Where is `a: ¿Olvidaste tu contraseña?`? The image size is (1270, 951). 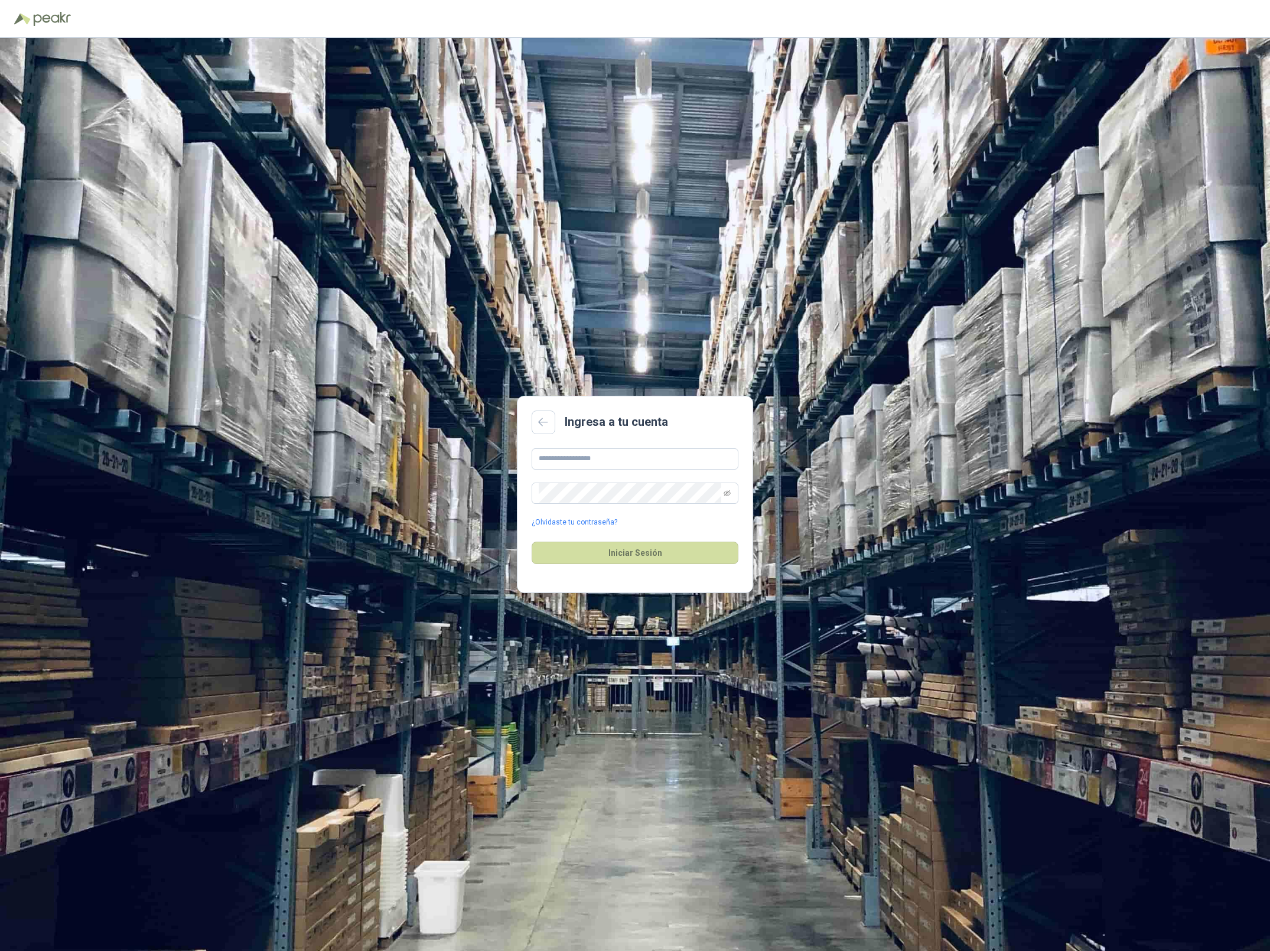 a: ¿Olvidaste tu contraseña? is located at coordinates (574, 522).